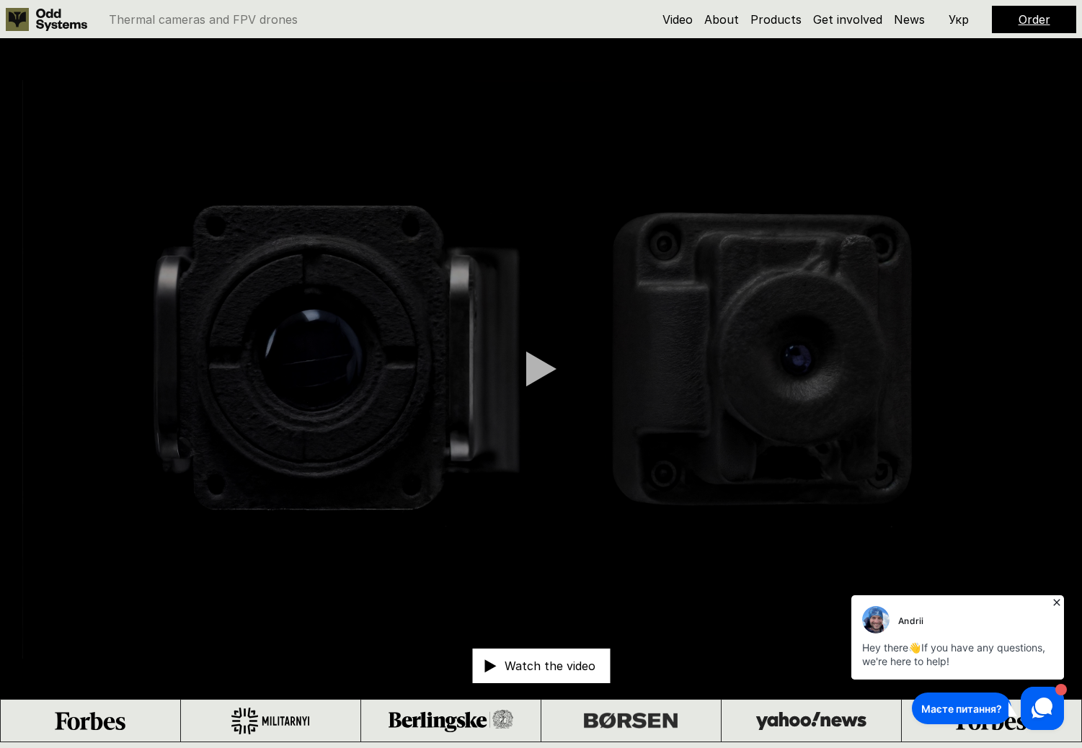 The width and height of the screenshot is (1082, 748). I want to click on a: Order, so click(1034, 19).